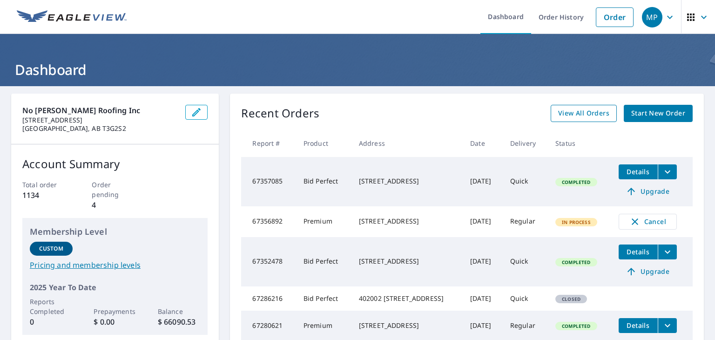 This screenshot has height=340, width=715. I want to click on span: Start New Order, so click(658, 113).